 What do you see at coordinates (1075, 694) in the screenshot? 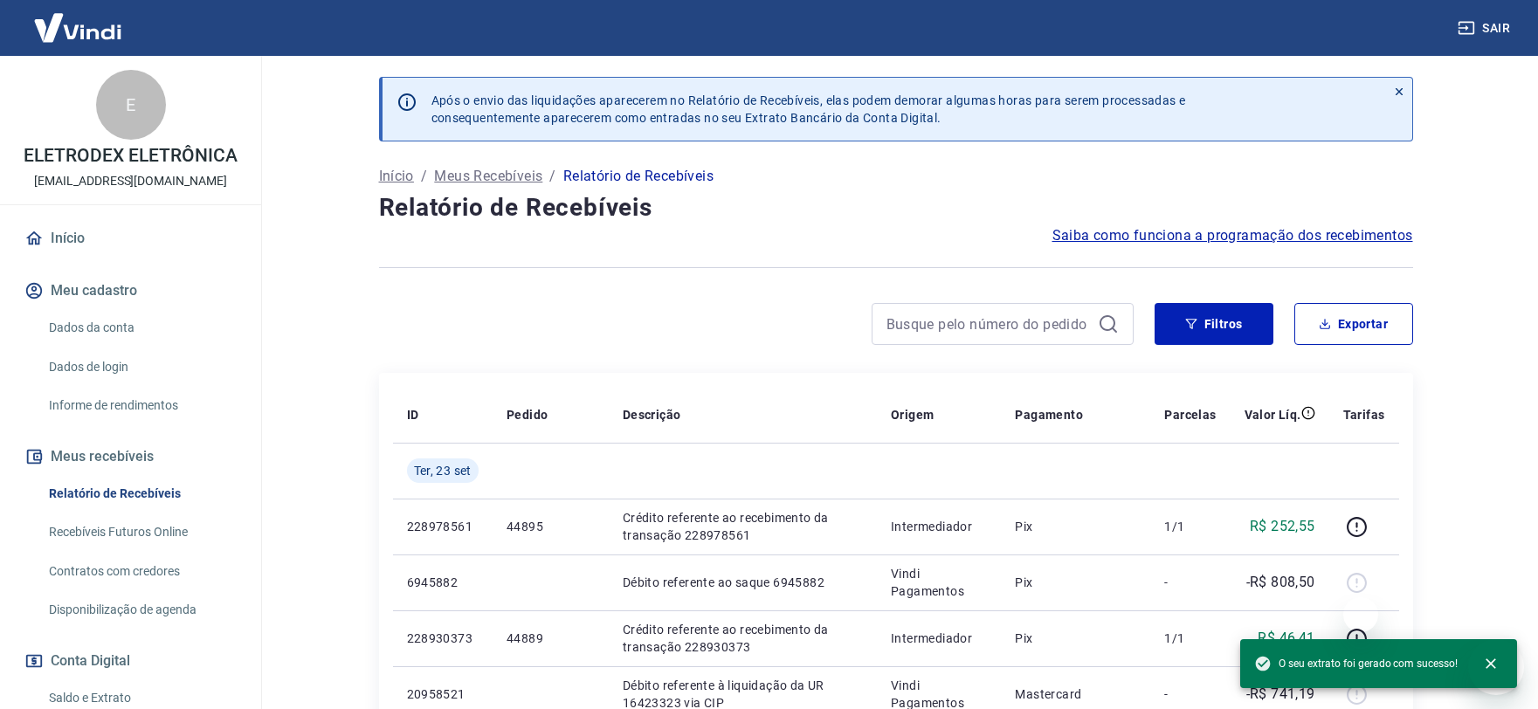
I see `p: Mastercard` at bounding box center [1075, 694].